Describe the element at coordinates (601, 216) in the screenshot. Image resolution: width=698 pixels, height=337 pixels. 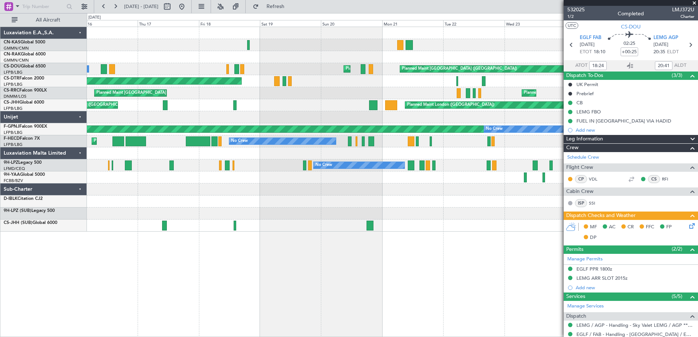
I see `span: Dispatch Checks and Weather` at that location.